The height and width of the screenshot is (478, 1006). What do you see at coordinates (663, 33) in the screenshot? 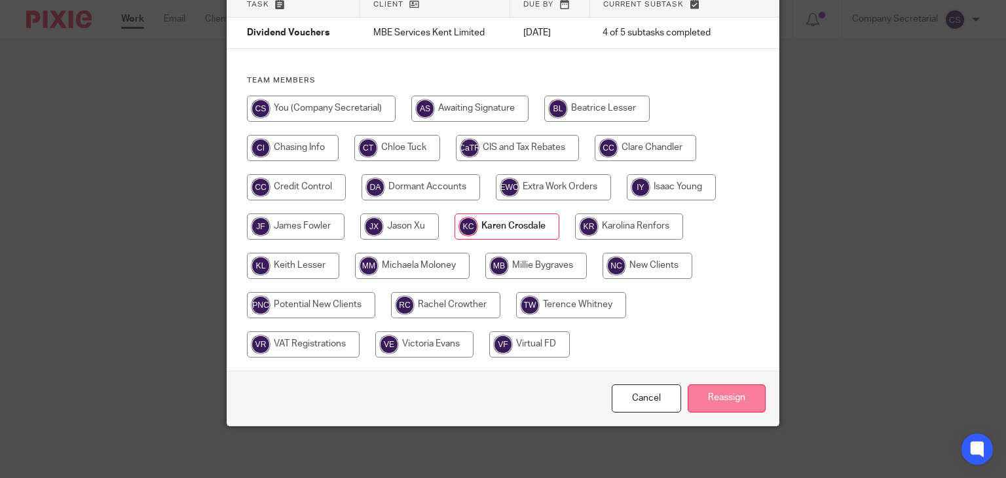
I see `td: 4 of 5 subtasks completed` at bounding box center [663, 33].